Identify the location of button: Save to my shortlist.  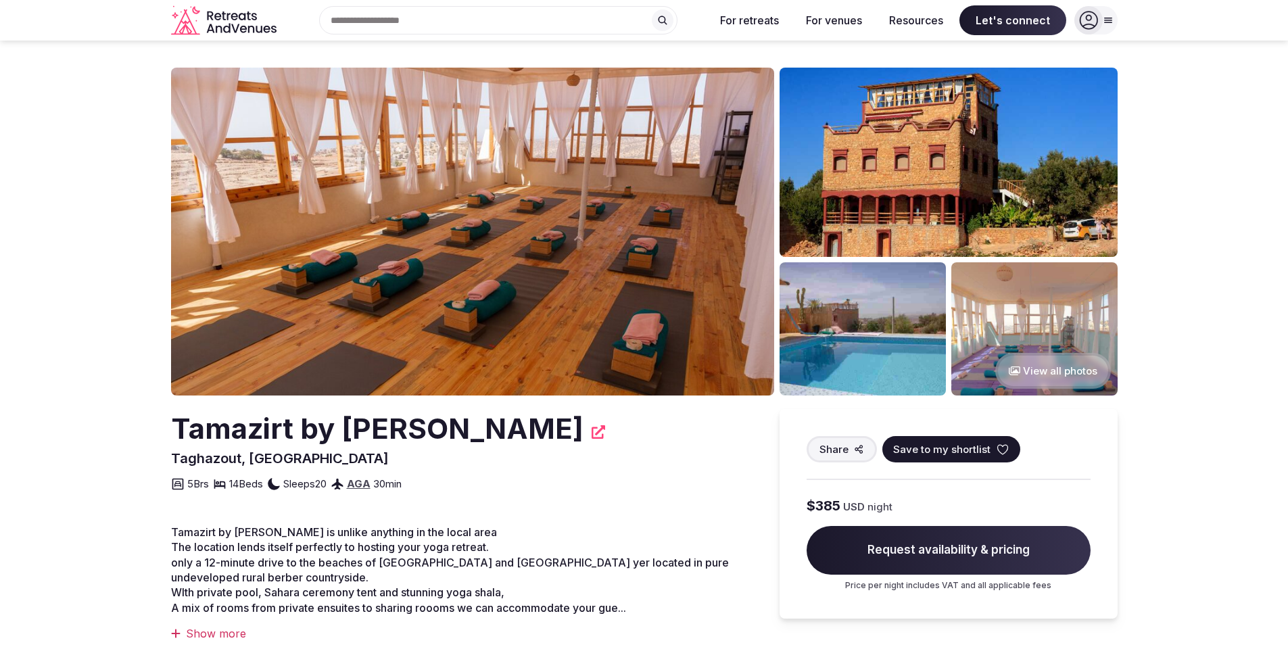
(951, 449).